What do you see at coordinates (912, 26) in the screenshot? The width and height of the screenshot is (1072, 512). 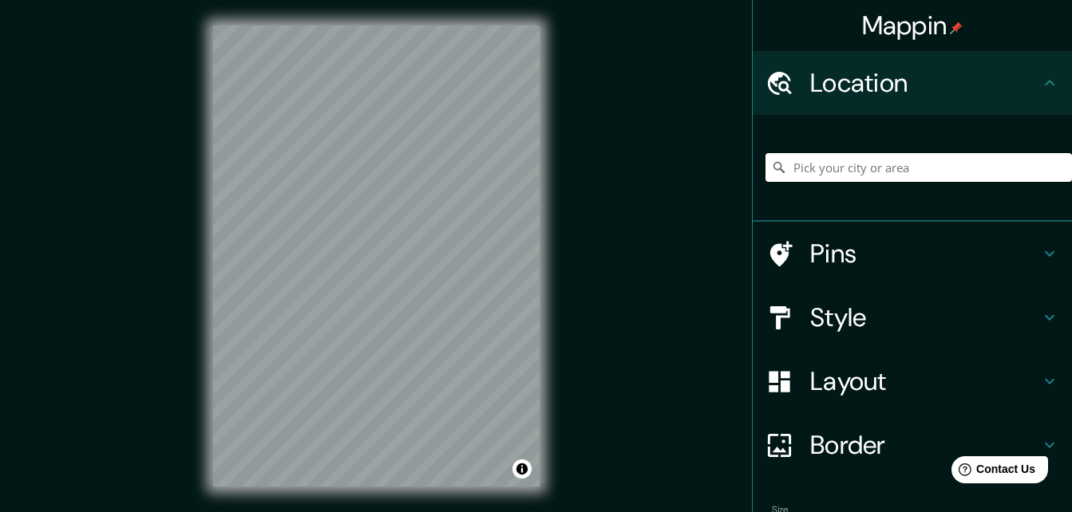 I see `h4: Mappin` at bounding box center [912, 26].